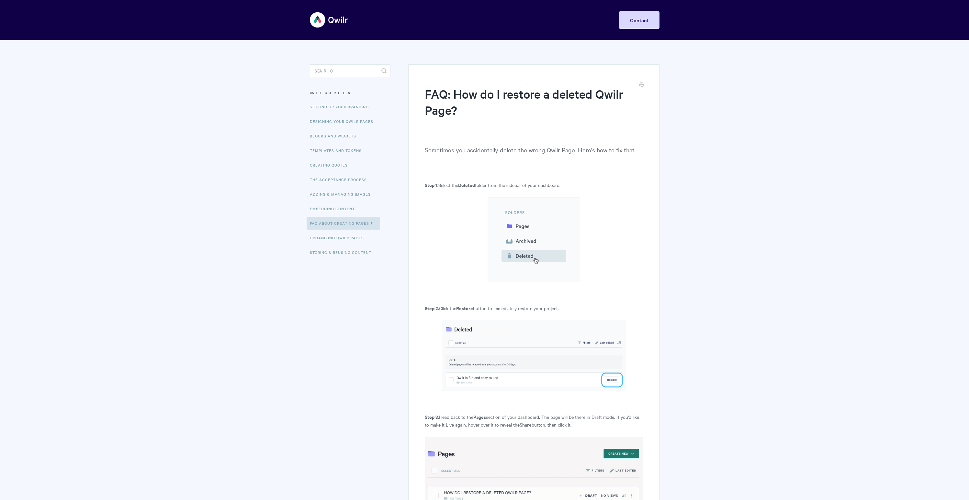  Describe the element at coordinates (331, 165) in the screenshot. I see `a: Creating Quotes` at that location.